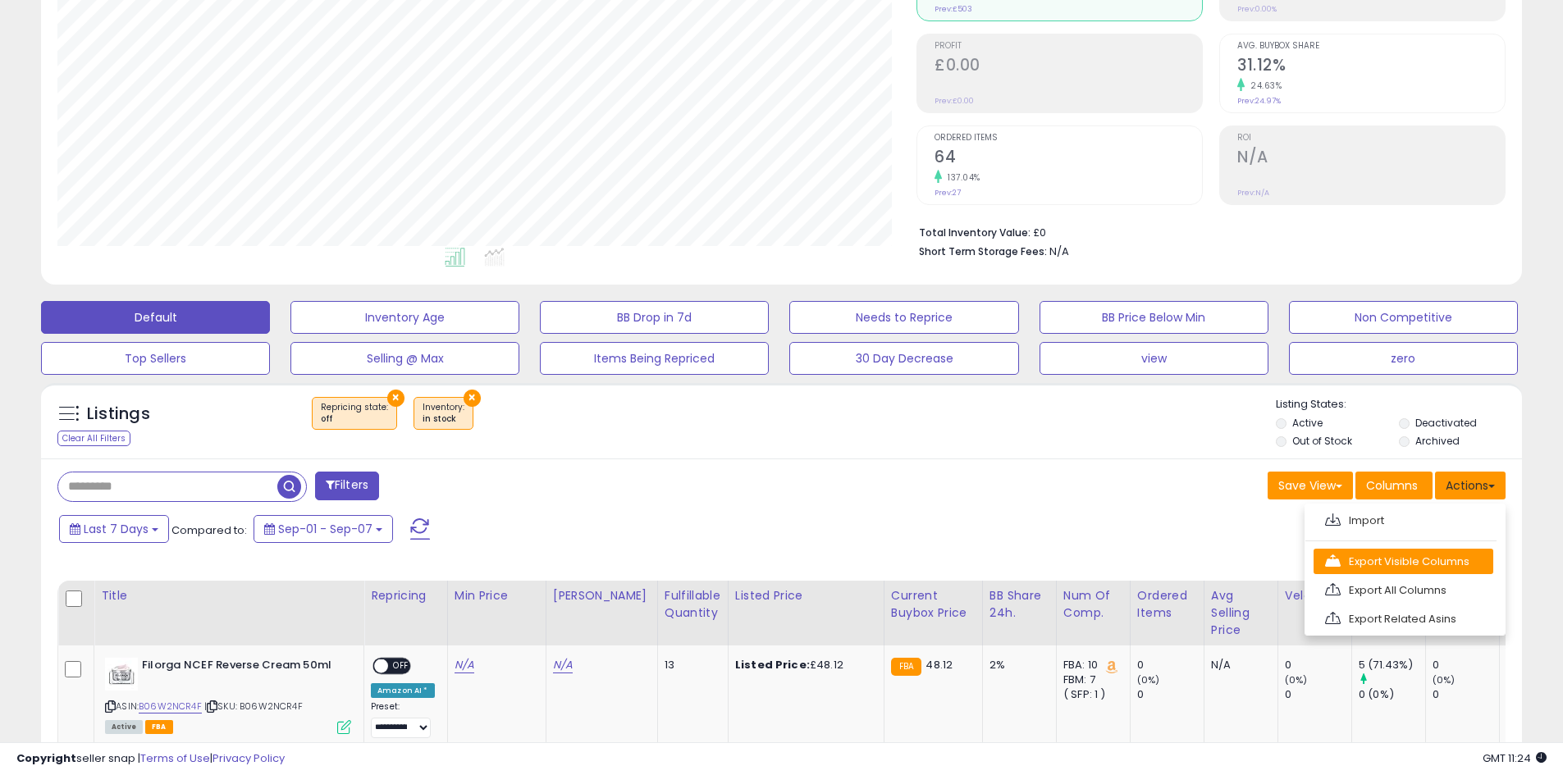  Describe the element at coordinates (114, 529) in the screenshot. I see `button: Last 7 Days` at that location.